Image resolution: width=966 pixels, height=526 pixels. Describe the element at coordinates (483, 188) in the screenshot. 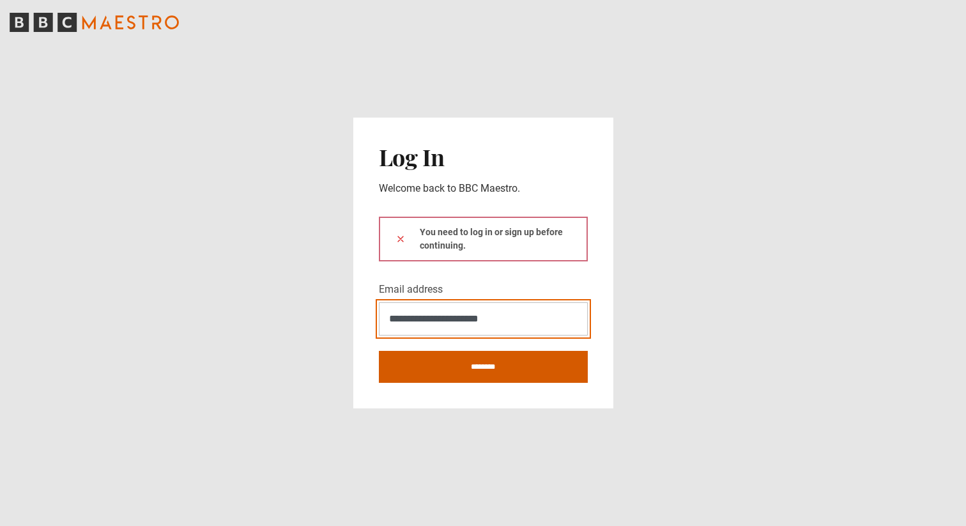

I see `p: Welcome back to BBC Maestro.` at that location.